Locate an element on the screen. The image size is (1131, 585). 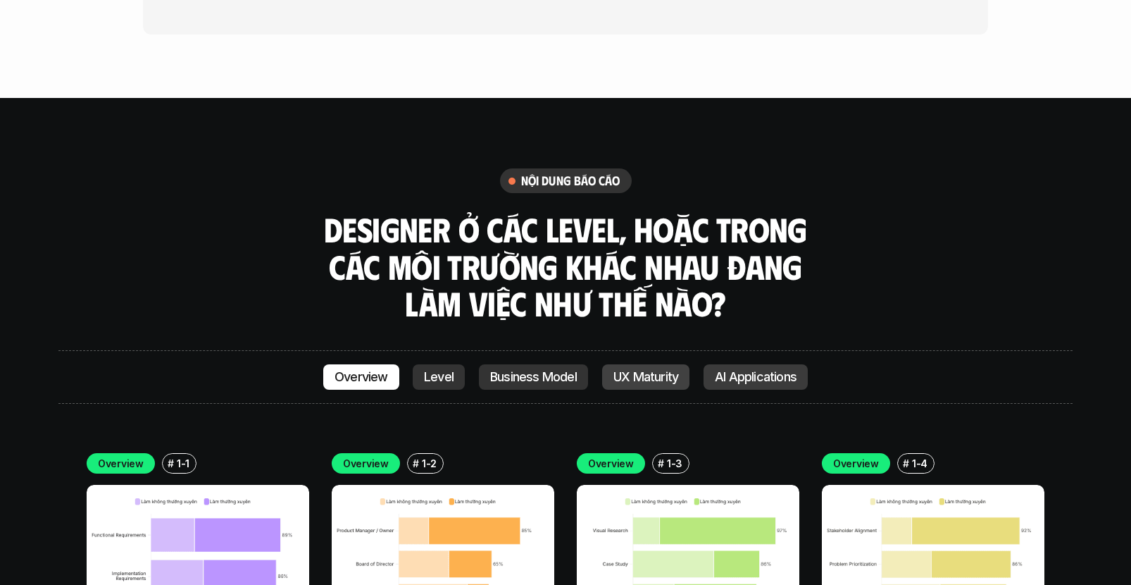
p: Business Model is located at coordinates (533, 377).